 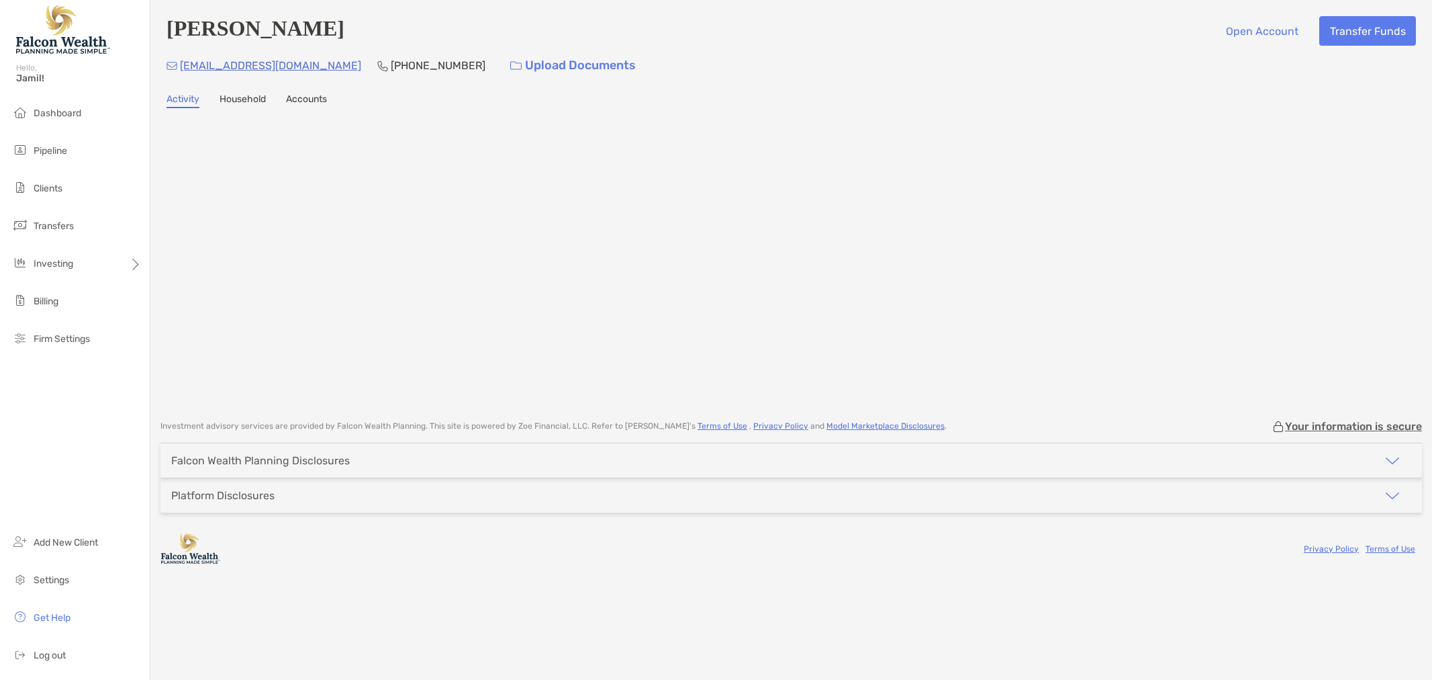 What do you see at coordinates (20, 616) in the screenshot?
I see `img: get-help icon` at bounding box center [20, 616].